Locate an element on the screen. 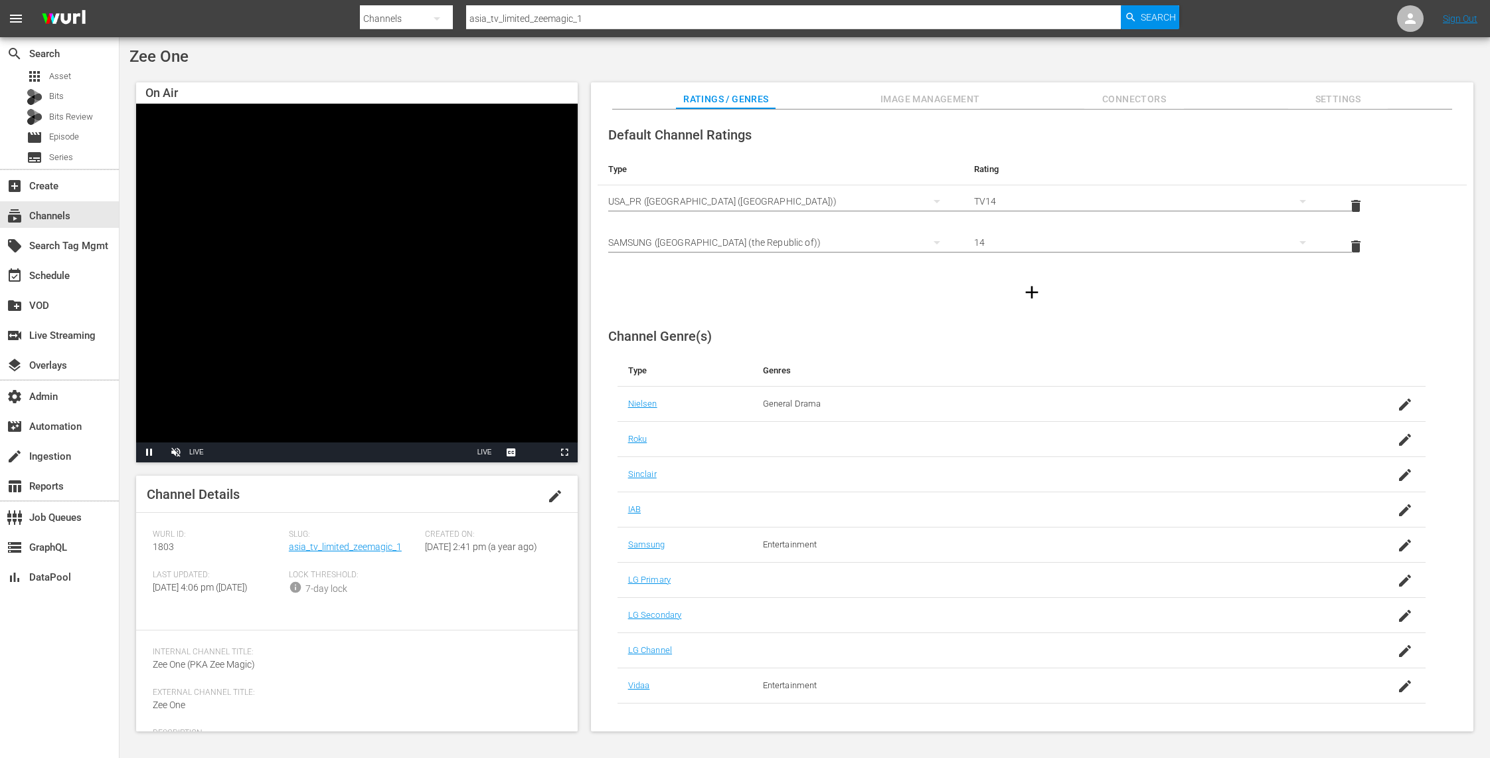  span: On Air is located at coordinates (161, 92).